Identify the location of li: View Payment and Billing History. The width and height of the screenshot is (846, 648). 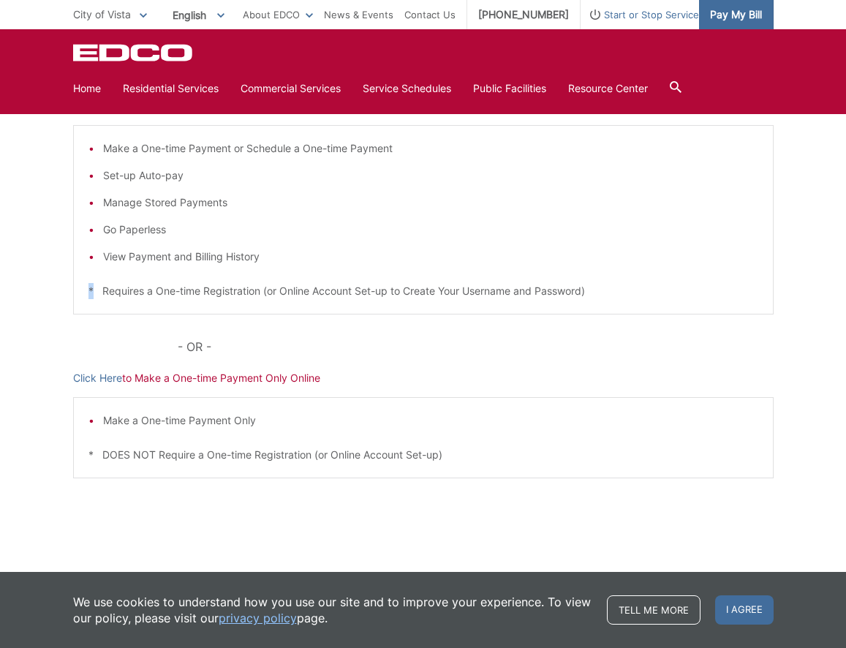
(431, 257).